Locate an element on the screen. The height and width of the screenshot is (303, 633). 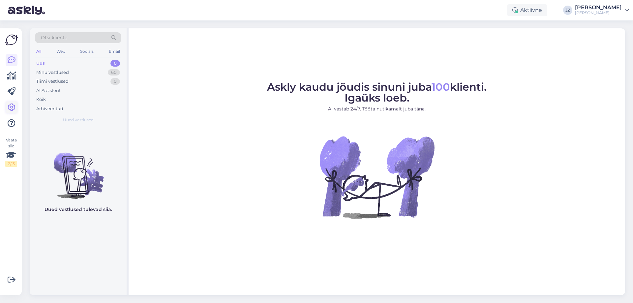
p: AI vastab 24/7. Tööta nutikamalt juba täna. is located at coordinates (377, 109).